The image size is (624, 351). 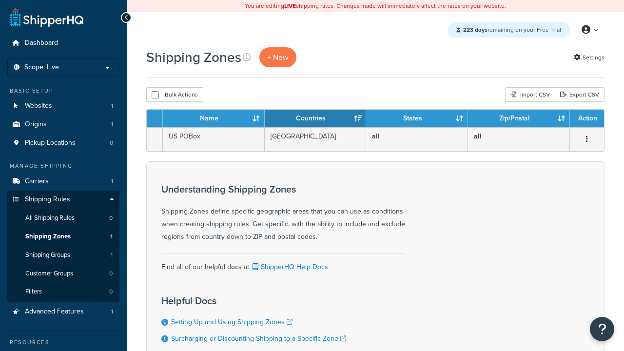 I want to click on span: Shipping Rules, so click(x=47, y=200).